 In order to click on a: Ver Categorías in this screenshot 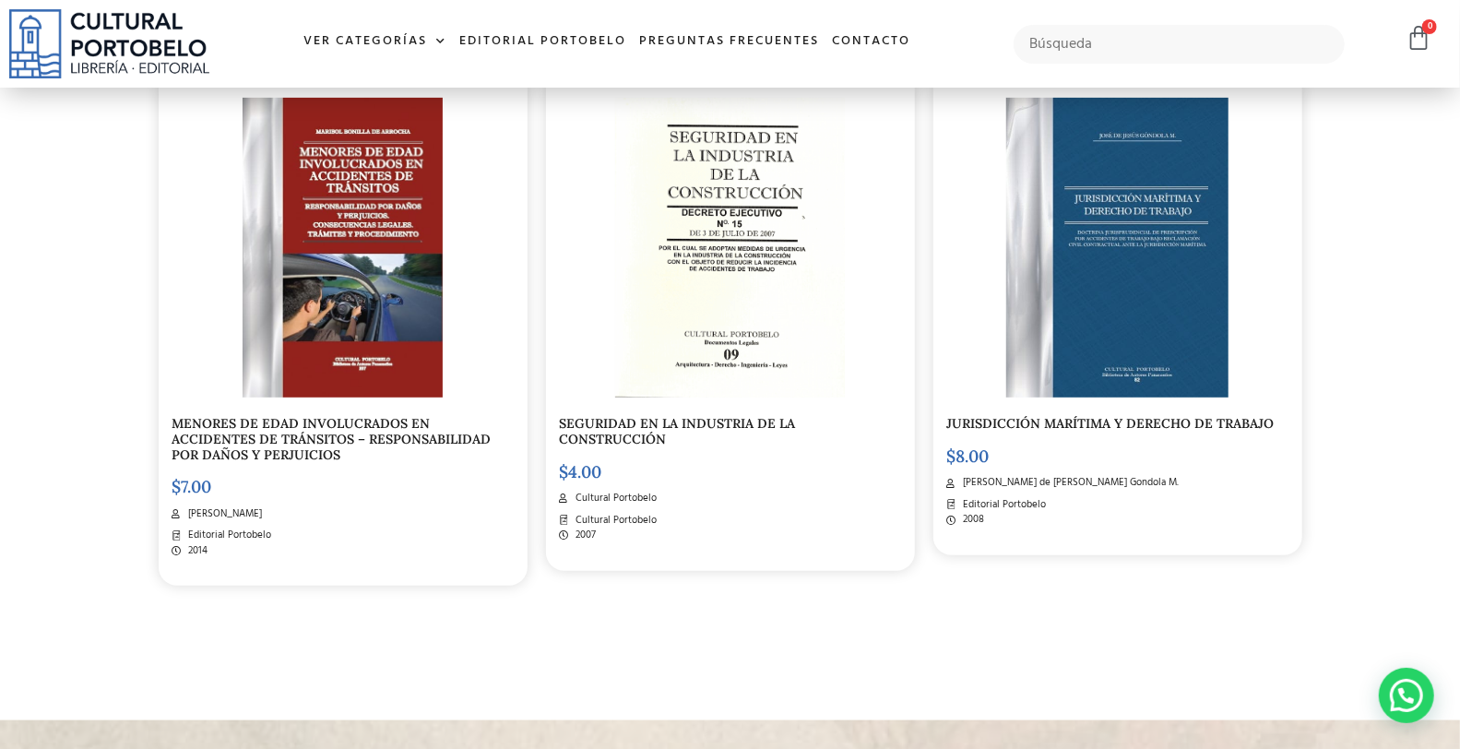, I will do `click(374, 41)`.